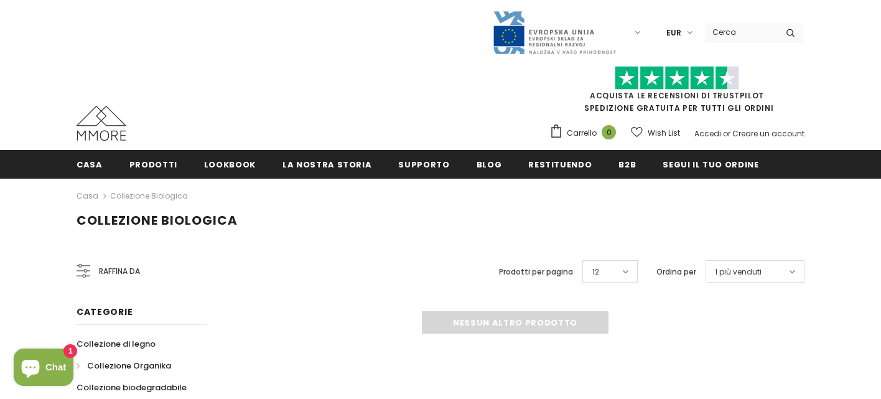 This screenshot has height=399, width=881. What do you see at coordinates (489, 164) in the screenshot?
I see `span: Blog` at bounding box center [489, 164].